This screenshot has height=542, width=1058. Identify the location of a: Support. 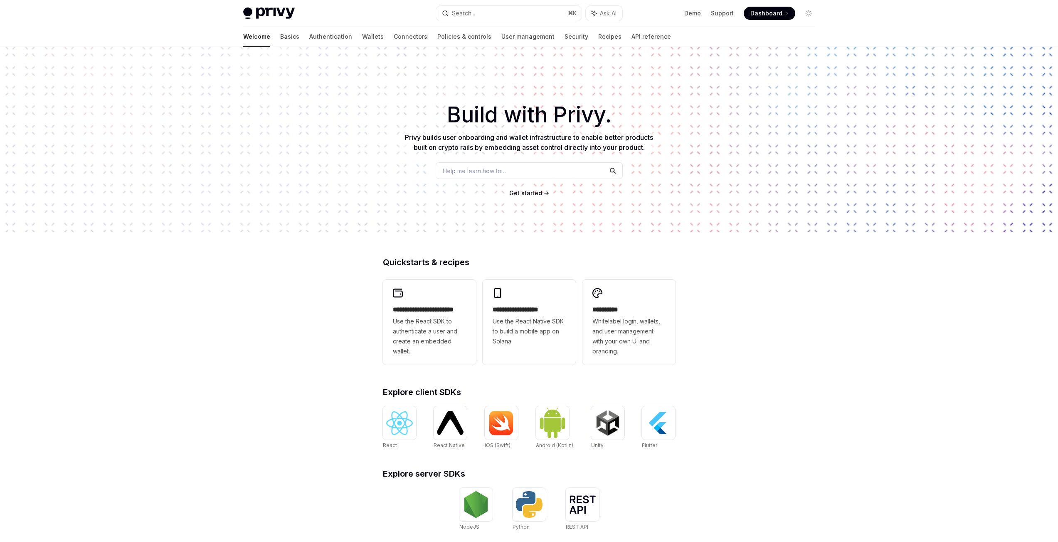
(722, 13).